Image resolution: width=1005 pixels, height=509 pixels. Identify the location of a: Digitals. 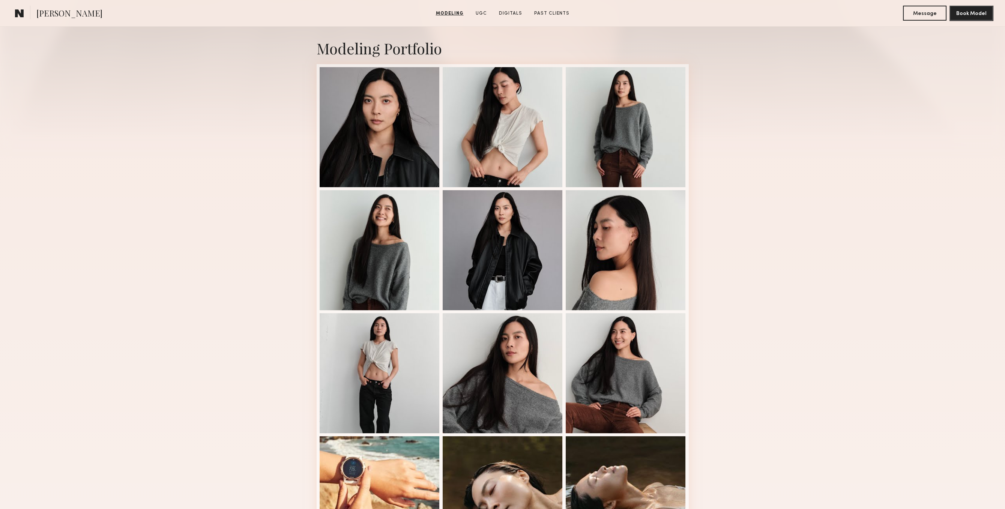
(511, 14).